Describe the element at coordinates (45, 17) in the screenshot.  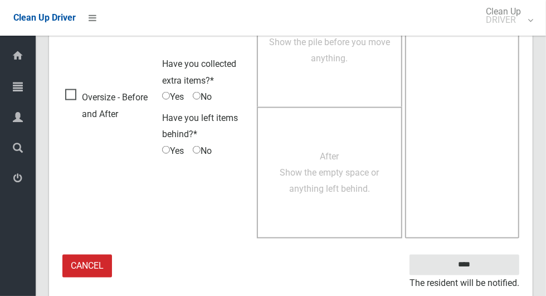
I see `span: Clean Up Driver` at that location.